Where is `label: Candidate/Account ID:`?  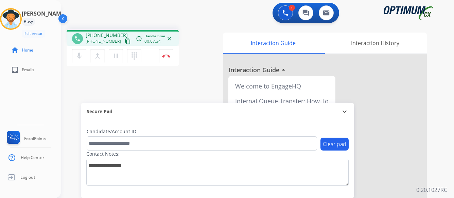
label: Candidate/Account ID: is located at coordinates (112, 132).